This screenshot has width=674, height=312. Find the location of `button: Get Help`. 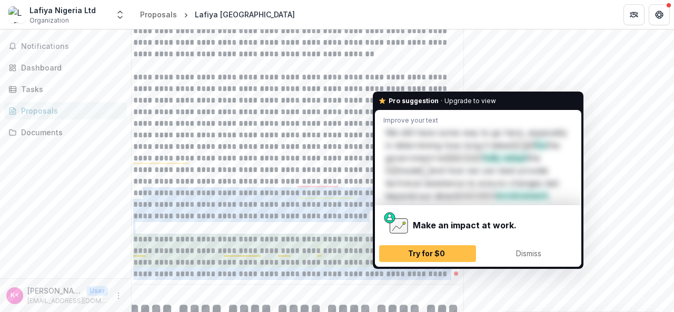

button: Get Help is located at coordinates (659, 15).